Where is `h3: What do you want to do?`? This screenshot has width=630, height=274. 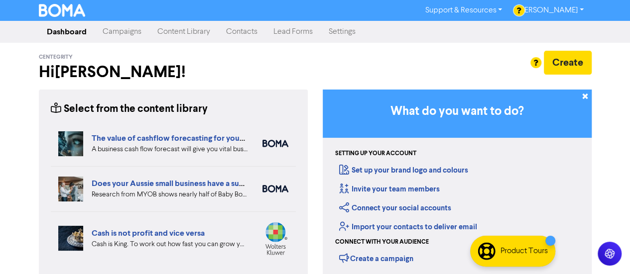 h3: What do you want to do? is located at coordinates (457, 112).